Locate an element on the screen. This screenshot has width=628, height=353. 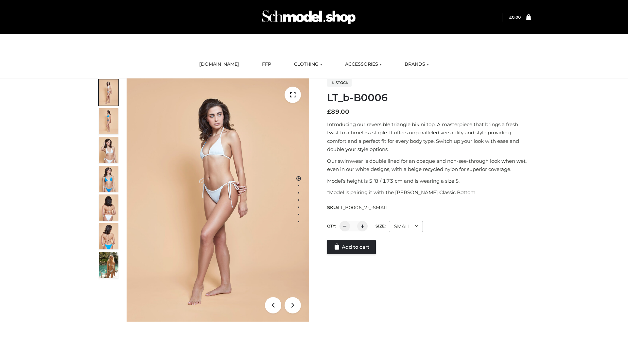
a: CLOTHING is located at coordinates (308, 64).